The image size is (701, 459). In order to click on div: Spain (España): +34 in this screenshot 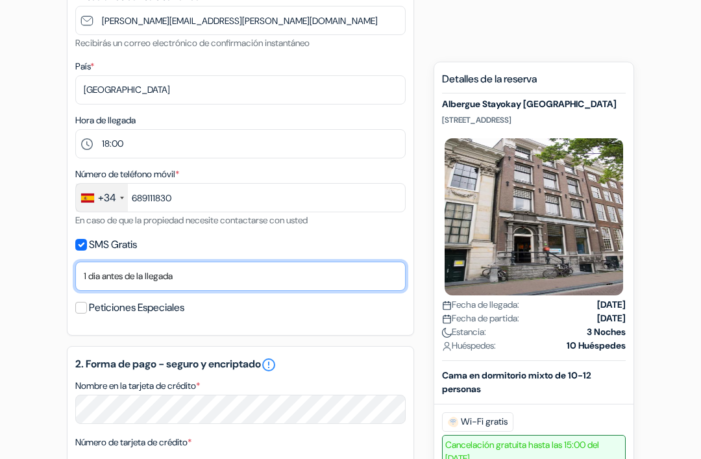, I will do `click(102, 197)`.